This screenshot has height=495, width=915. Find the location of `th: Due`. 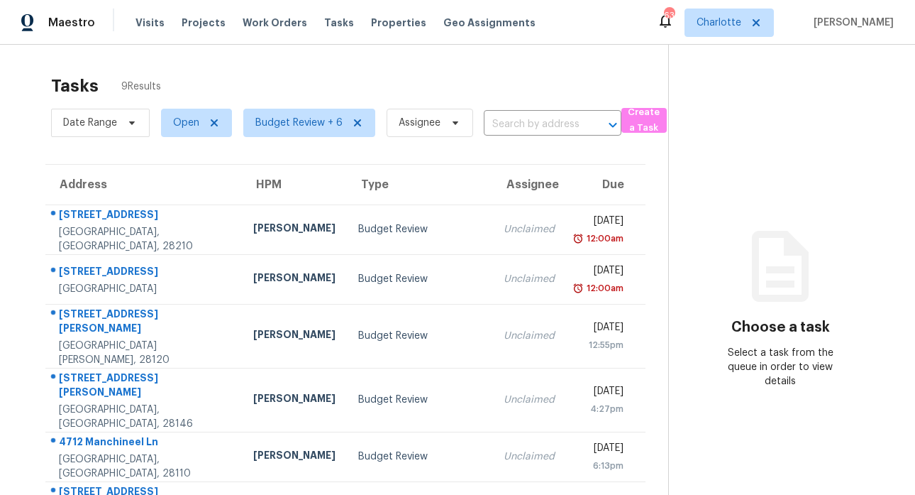

th: Due is located at coordinates (605, 184).